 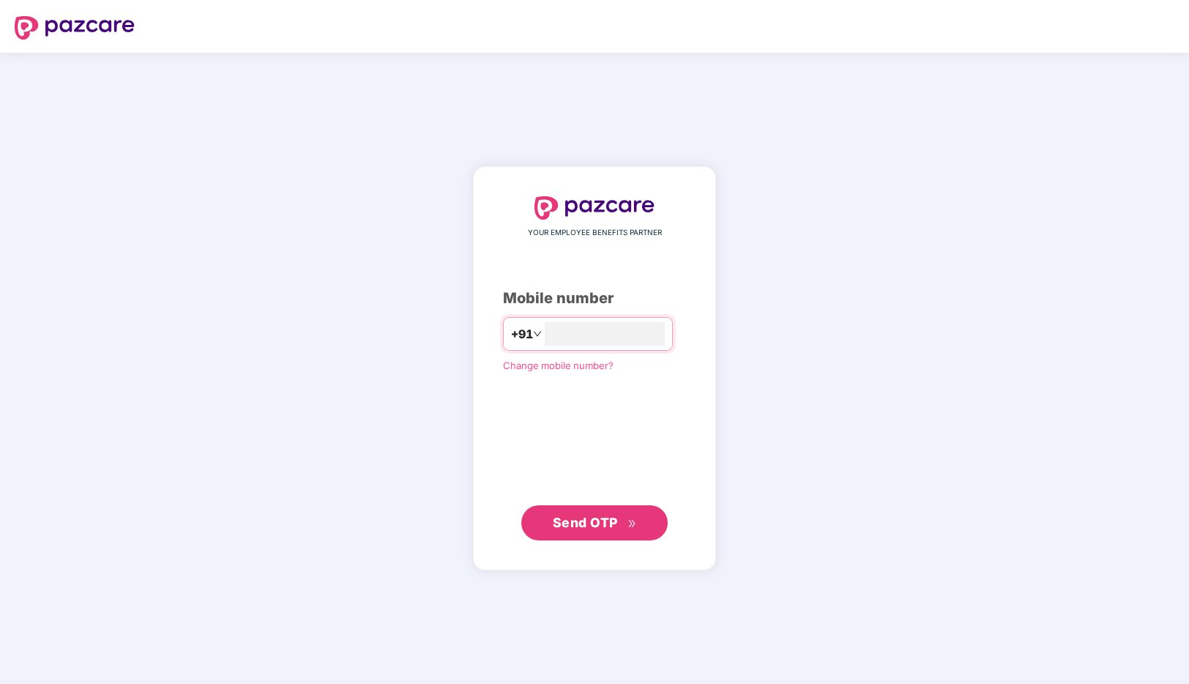 I want to click on span: +91, so click(x=522, y=334).